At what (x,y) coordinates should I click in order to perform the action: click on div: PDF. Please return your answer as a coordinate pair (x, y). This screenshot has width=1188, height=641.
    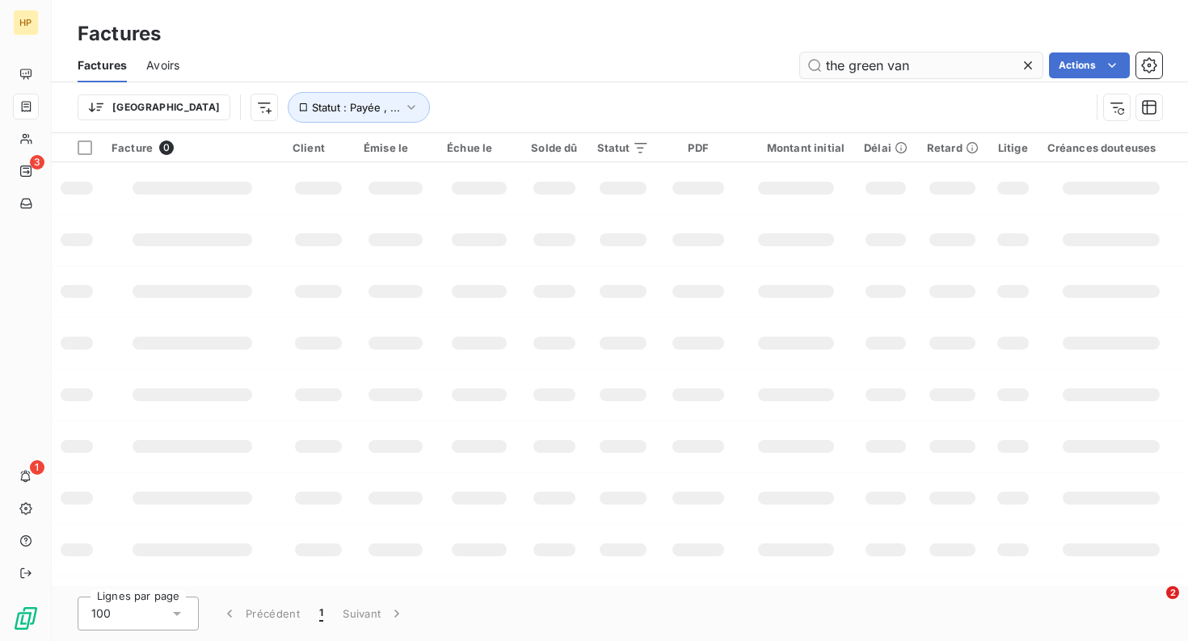
    Looking at the image, I should click on (697, 148).